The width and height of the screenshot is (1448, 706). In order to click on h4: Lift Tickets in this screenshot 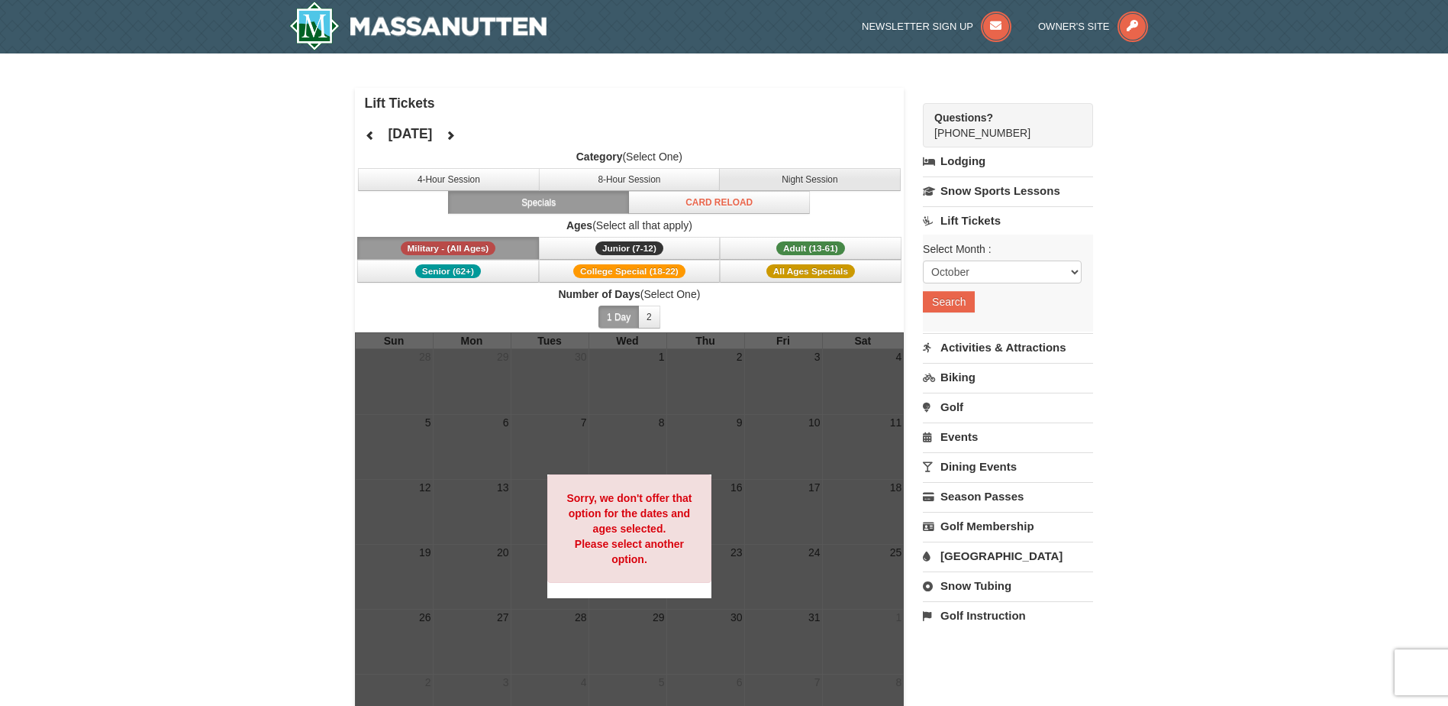, I will do `click(635, 103)`.